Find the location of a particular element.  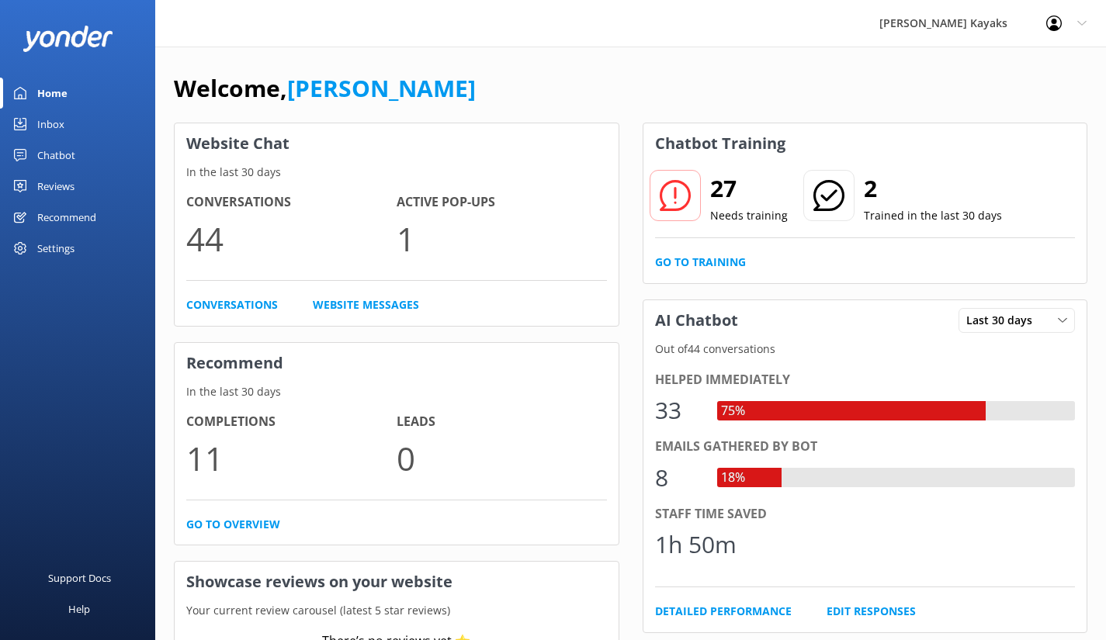

h2: 2 is located at coordinates (933, 189).